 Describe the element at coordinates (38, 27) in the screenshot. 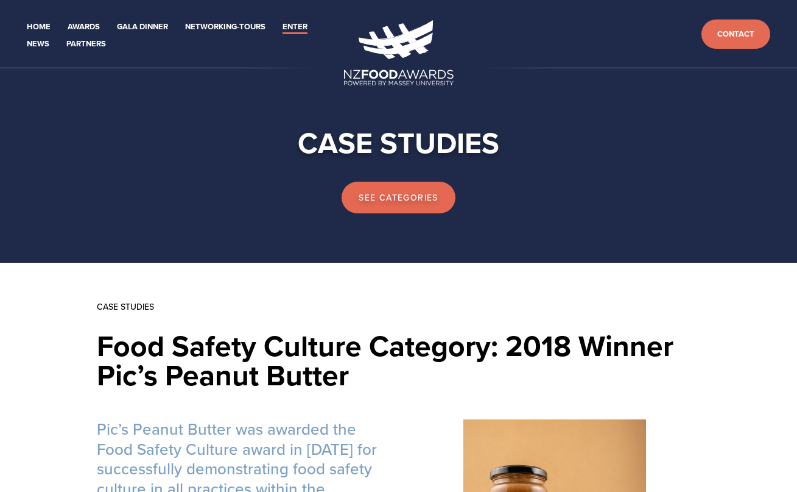

I see `a: Home` at that location.